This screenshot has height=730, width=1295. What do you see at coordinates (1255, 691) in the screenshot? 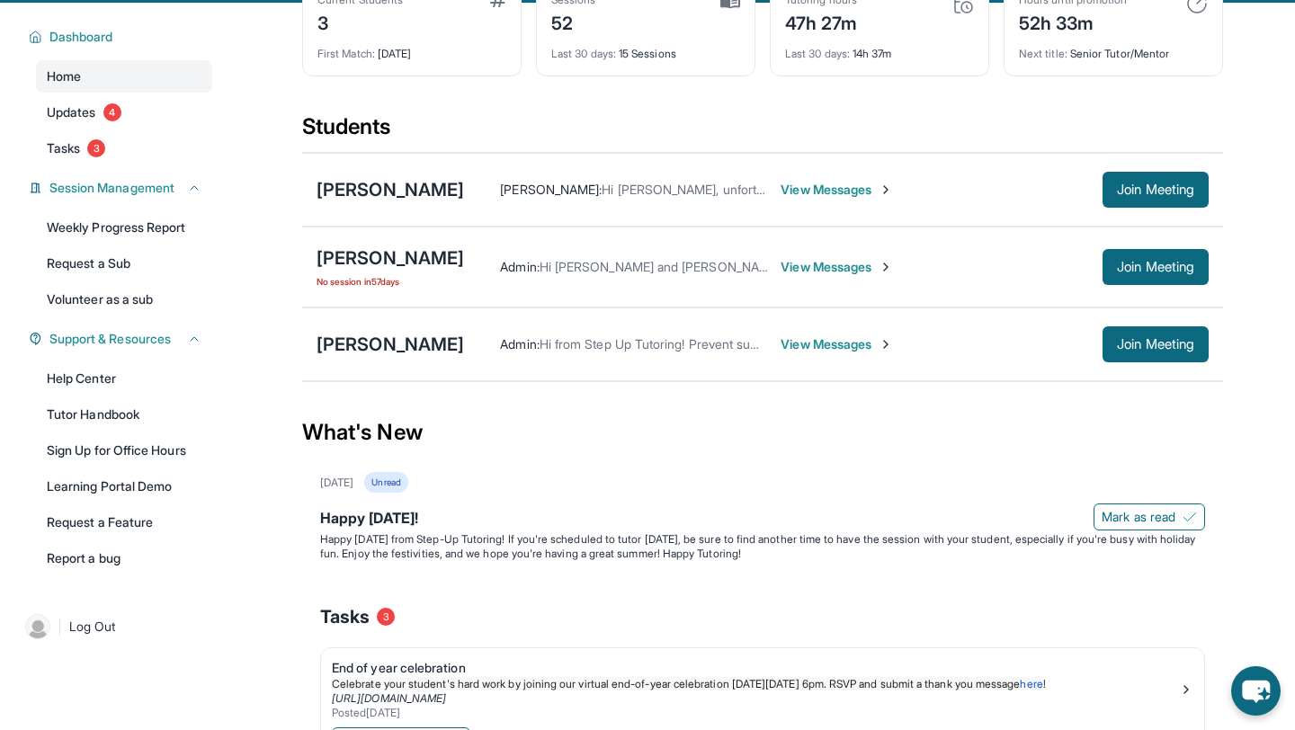
I see `button: chat-button` at bounding box center [1255, 691].